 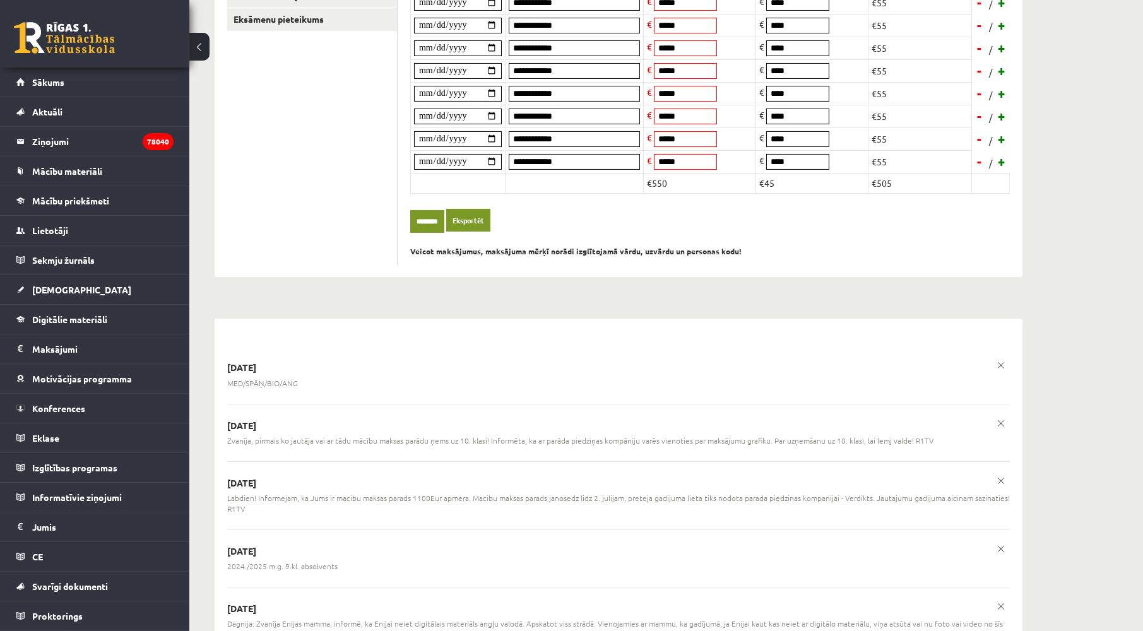 What do you see at coordinates (82, 379) in the screenshot?
I see `span: Motivācijas programma` at bounding box center [82, 379].